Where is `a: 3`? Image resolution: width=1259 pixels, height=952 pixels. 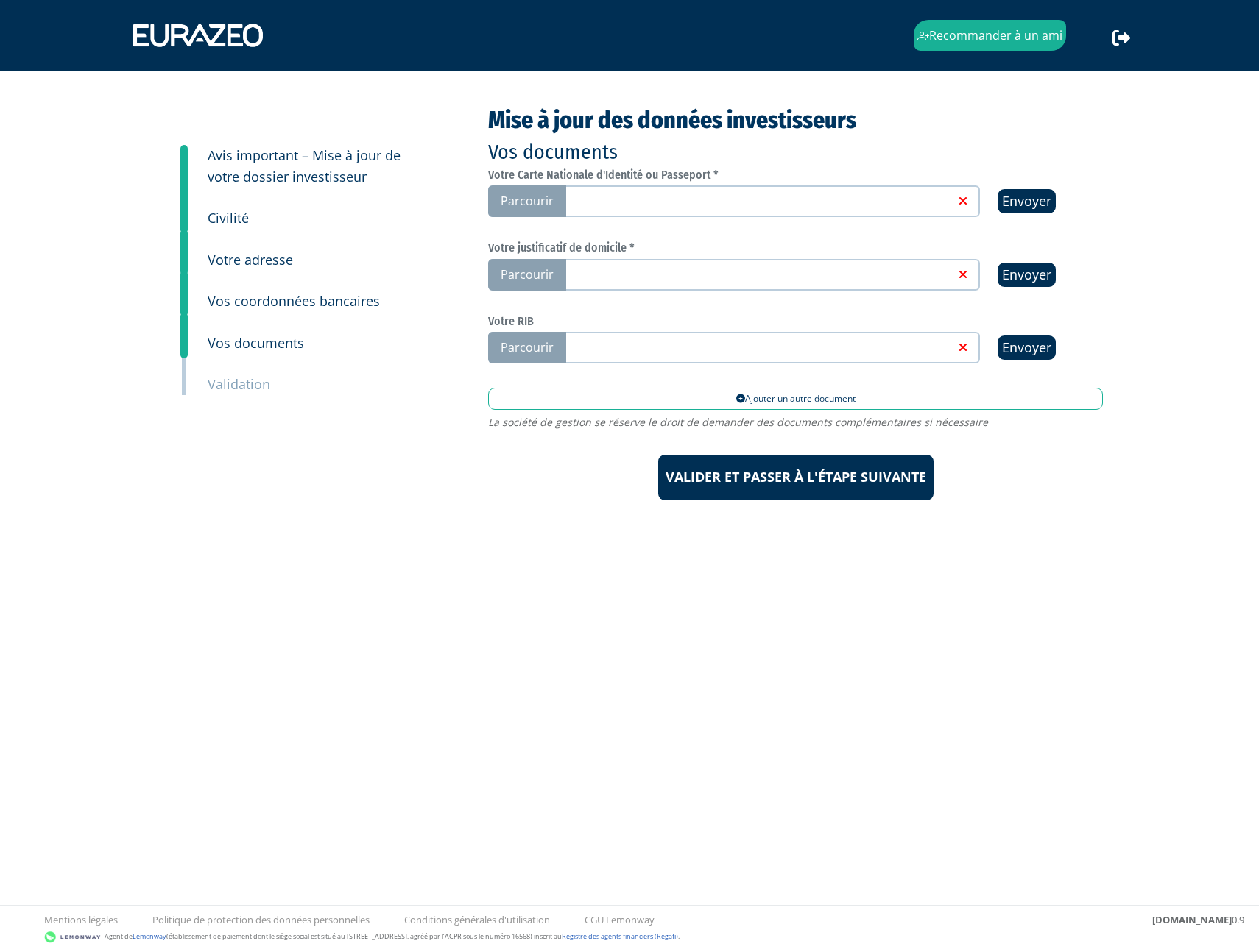 a: 3 is located at coordinates (184, 174).